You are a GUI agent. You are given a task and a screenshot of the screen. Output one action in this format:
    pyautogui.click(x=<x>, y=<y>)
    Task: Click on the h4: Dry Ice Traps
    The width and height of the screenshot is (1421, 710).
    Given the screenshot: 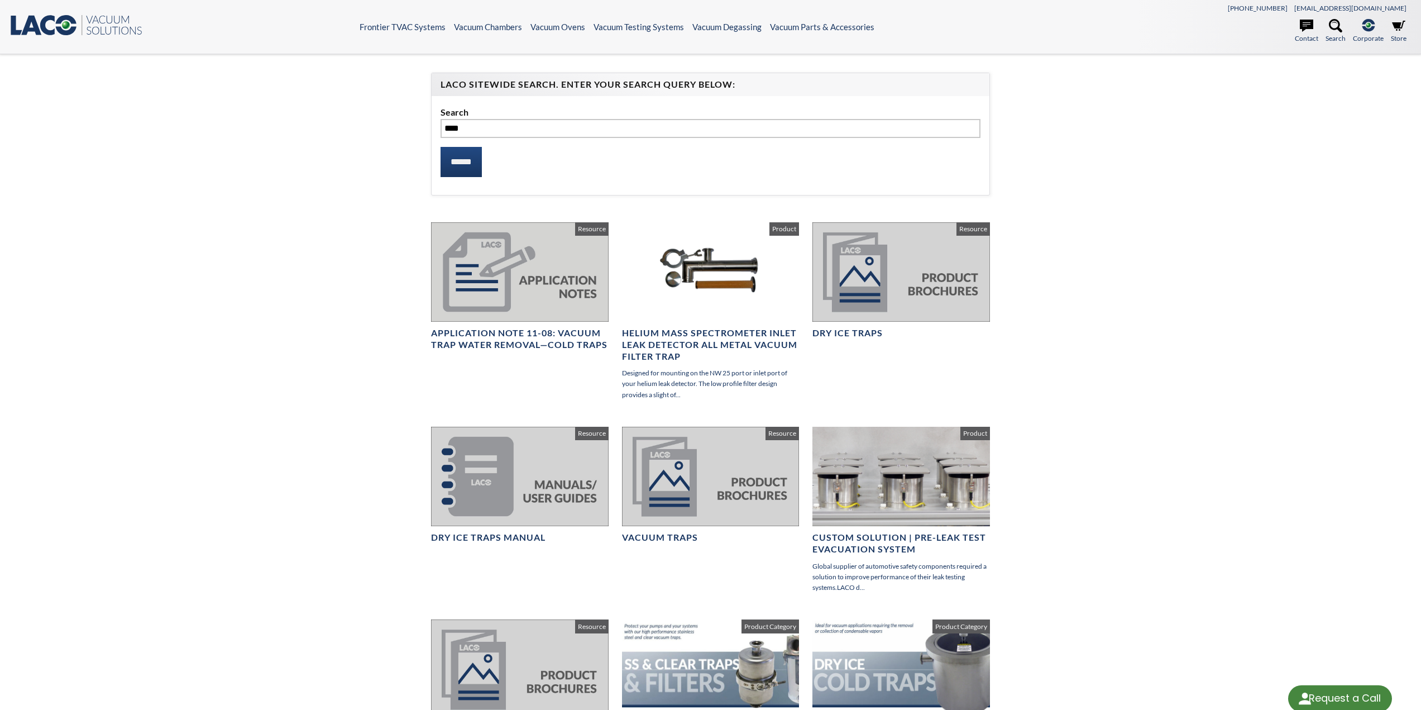 What is the action you would take?
    pyautogui.click(x=901, y=333)
    